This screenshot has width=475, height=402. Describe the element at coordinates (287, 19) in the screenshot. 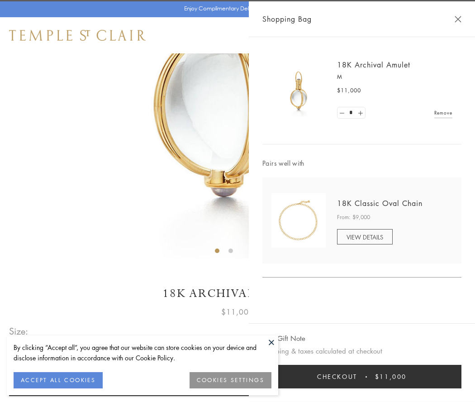

I see `span: Shopping Bag` at that location.